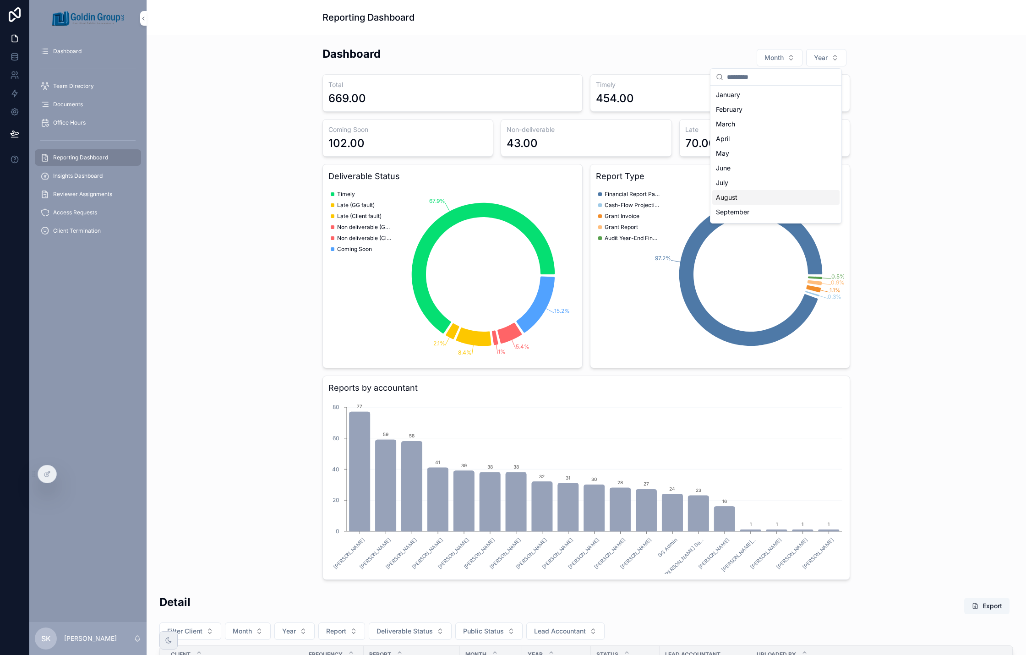 The width and height of the screenshot is (1026, 655). I want to click on div: March, so click(776, 124).